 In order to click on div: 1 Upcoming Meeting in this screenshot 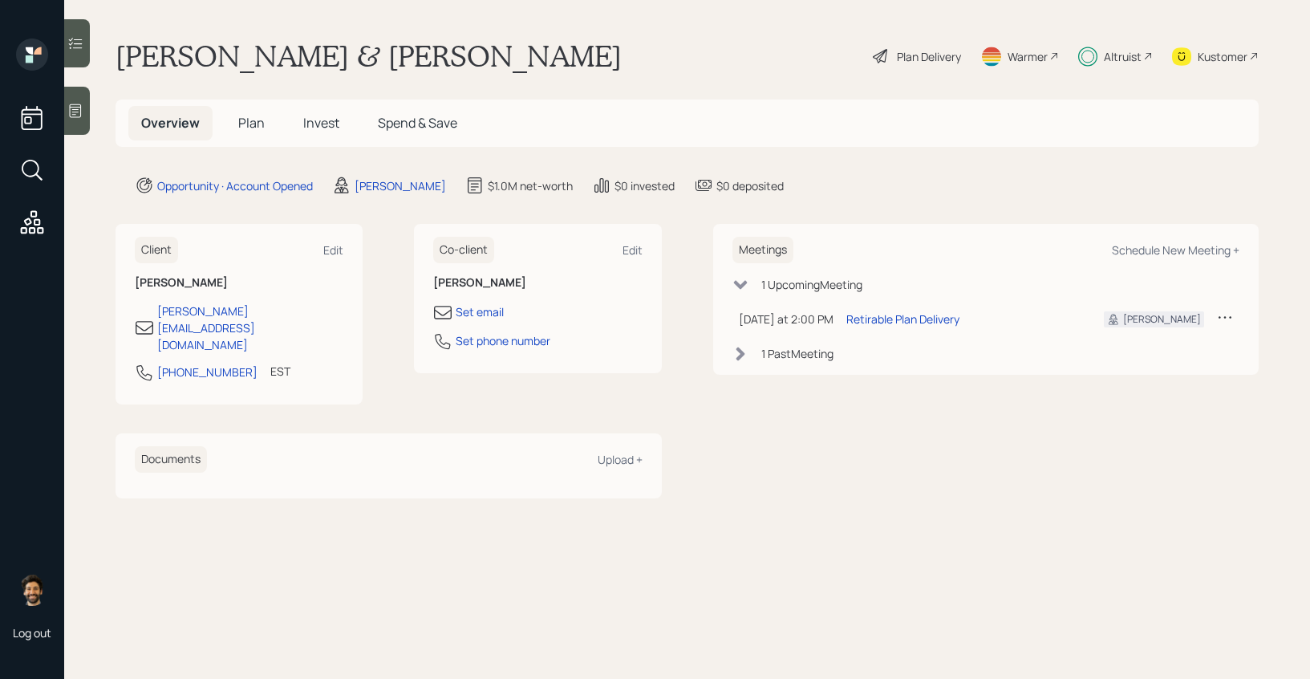, I will do `click(812, 284)`.